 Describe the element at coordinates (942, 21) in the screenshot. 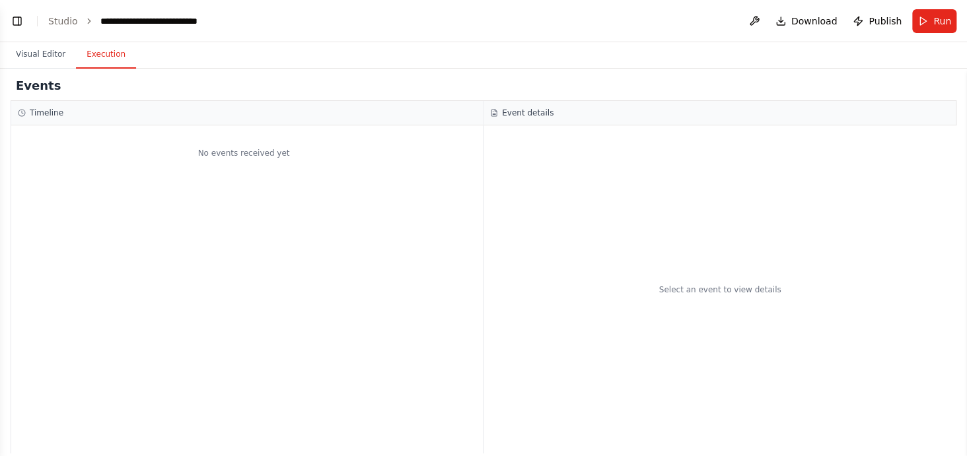

I see `span: Run` at that location.